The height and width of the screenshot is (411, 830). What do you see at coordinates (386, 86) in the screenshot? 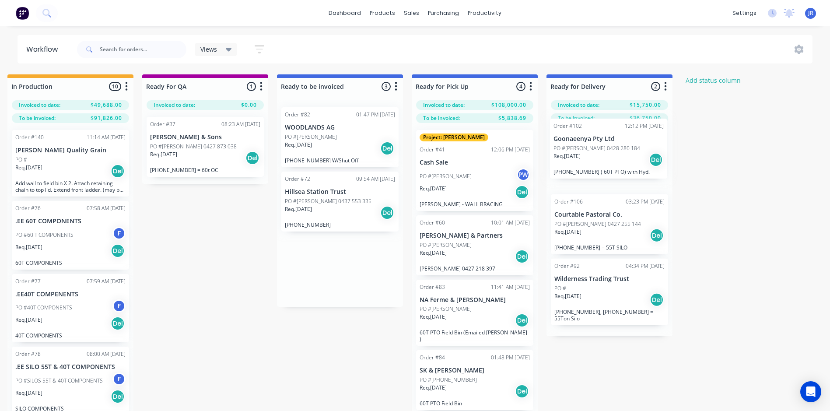
I see `span: 3` at bounding box center [386, 86].